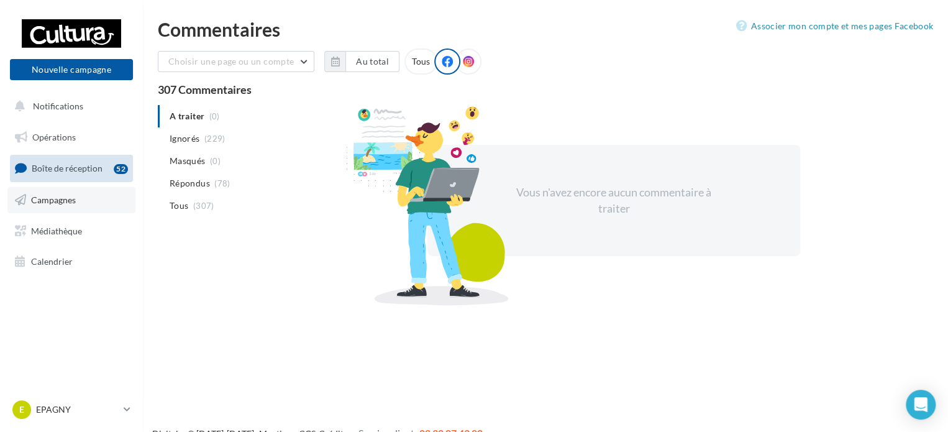  What do you see at coordinates (52, 261) in the screenshot?
I see `span: Calendrier` at bounding box center [52, 261].